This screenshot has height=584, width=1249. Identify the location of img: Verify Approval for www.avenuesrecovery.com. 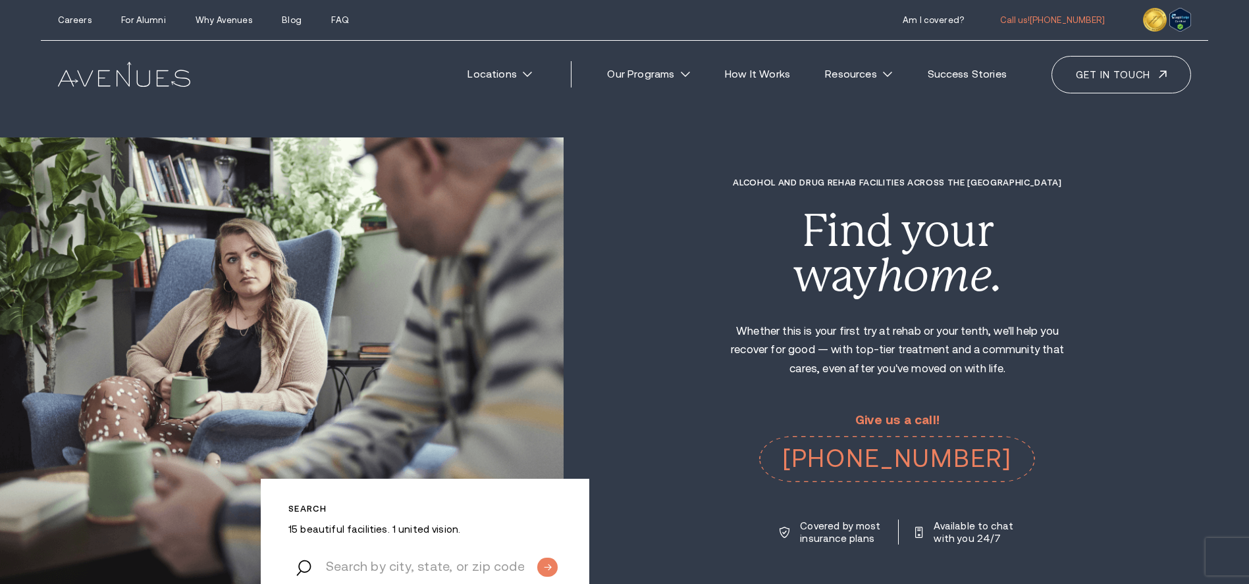
(1179, 20).